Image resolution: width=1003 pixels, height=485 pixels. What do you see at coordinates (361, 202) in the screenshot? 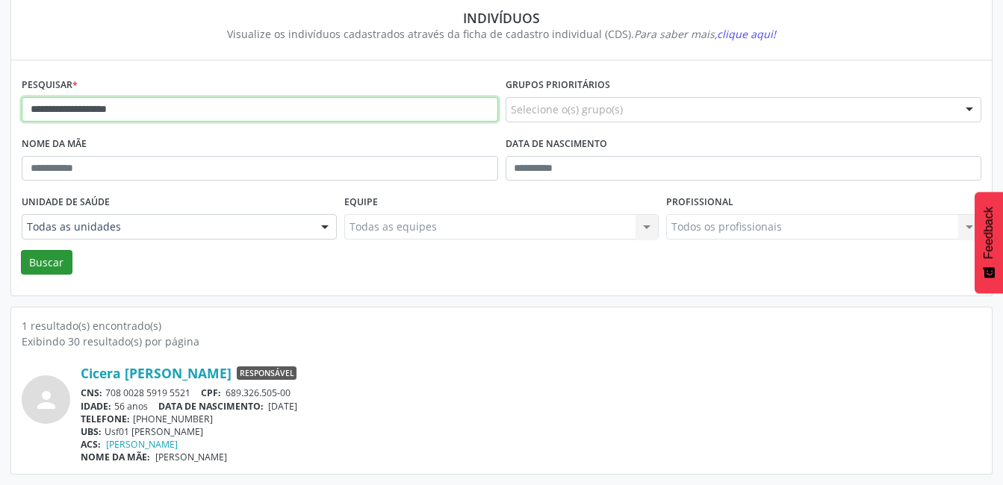
I see `label: Equipe` at bounding box center [361, 202].